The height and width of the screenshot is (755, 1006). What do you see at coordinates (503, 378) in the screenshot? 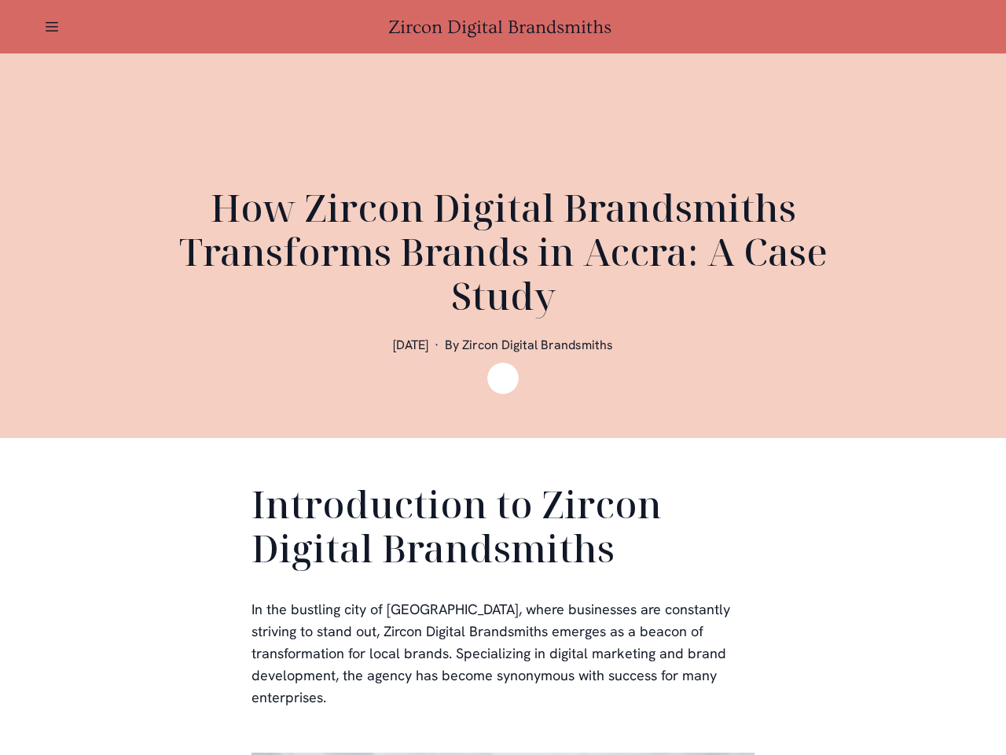
I see `img: Zircon Digital Brandsmiths` at bounding box center [503, 378].